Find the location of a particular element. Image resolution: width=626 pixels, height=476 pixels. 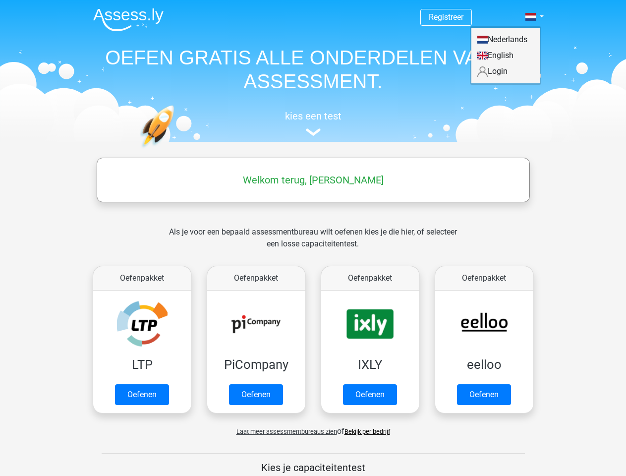

a: Nederlands is located at coordinates (506, 40).